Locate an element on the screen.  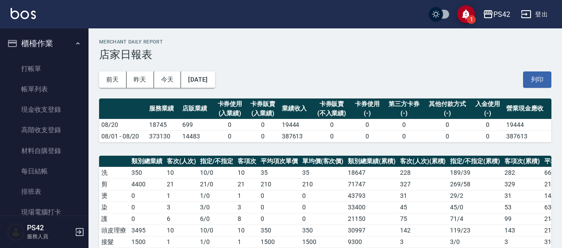
td: 6 is located at coordinates (182, 218).